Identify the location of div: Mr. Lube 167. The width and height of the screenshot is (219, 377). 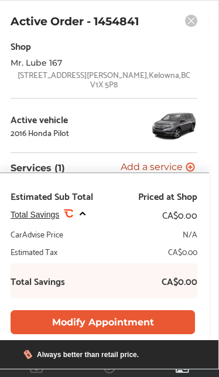
(66, 63).